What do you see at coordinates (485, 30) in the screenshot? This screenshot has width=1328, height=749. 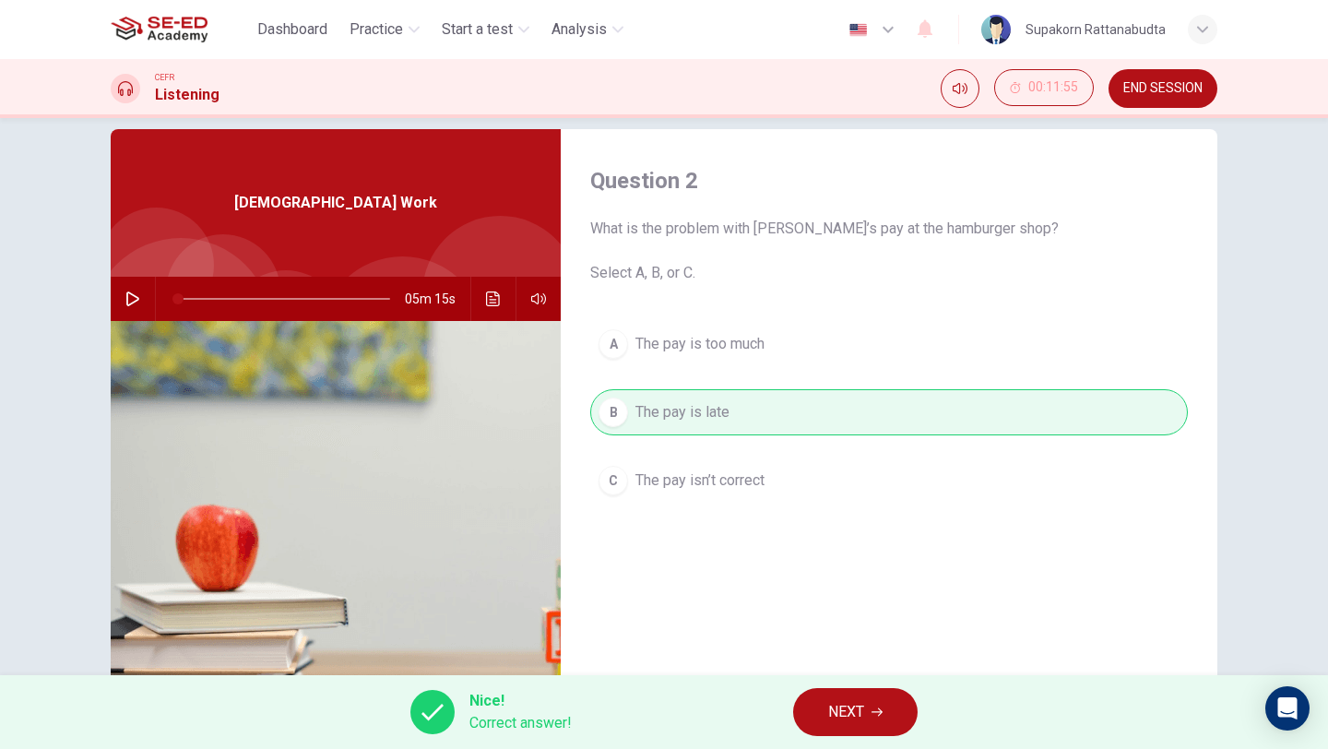 I see `button: Start a test` at bounding box center [485, 30].